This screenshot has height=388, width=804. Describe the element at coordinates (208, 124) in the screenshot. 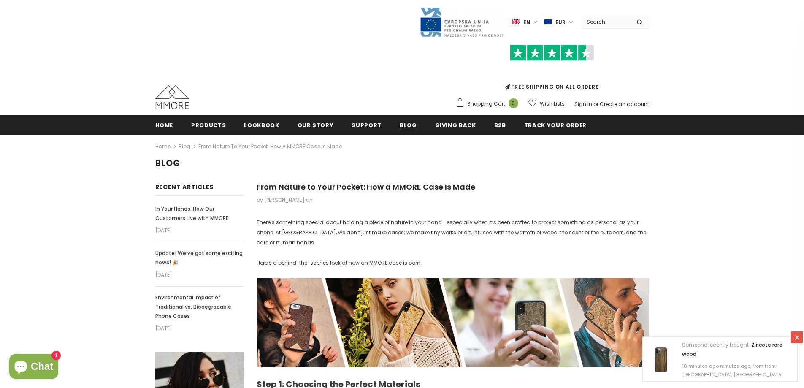

I see `a: Products` at that location.